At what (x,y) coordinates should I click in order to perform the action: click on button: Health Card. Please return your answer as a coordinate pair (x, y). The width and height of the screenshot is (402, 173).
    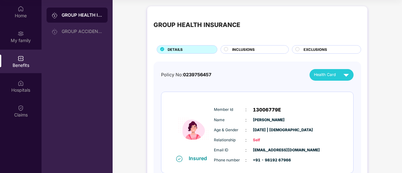
    Looking at the image, I should click on (331, 75).